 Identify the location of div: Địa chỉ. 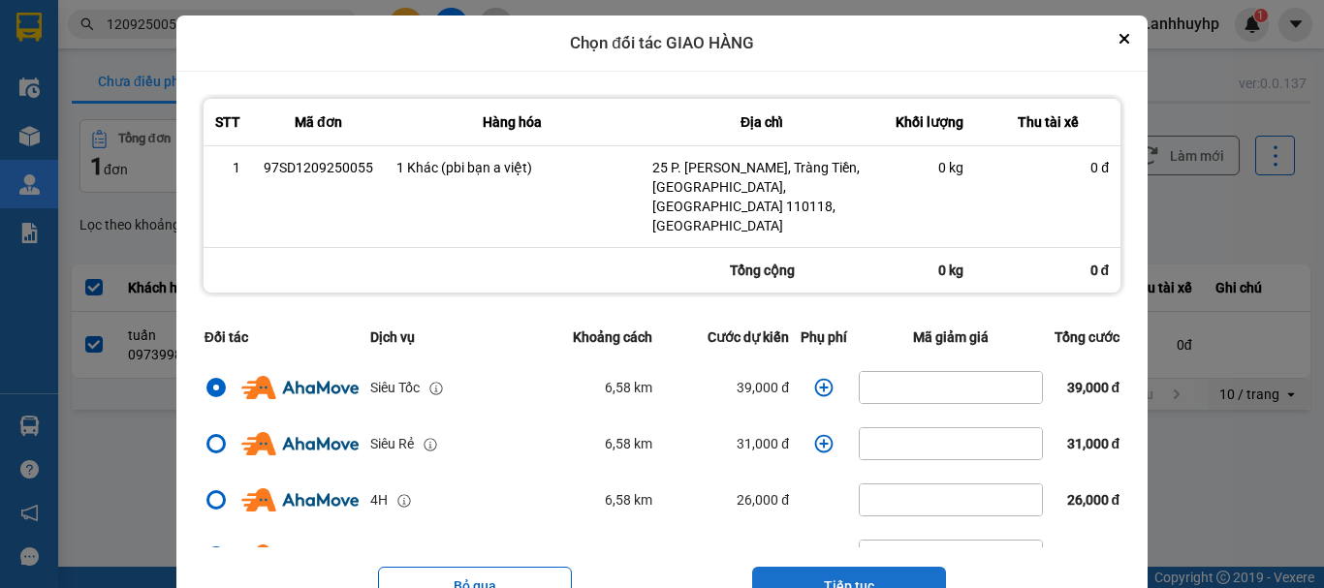
(762, 122).